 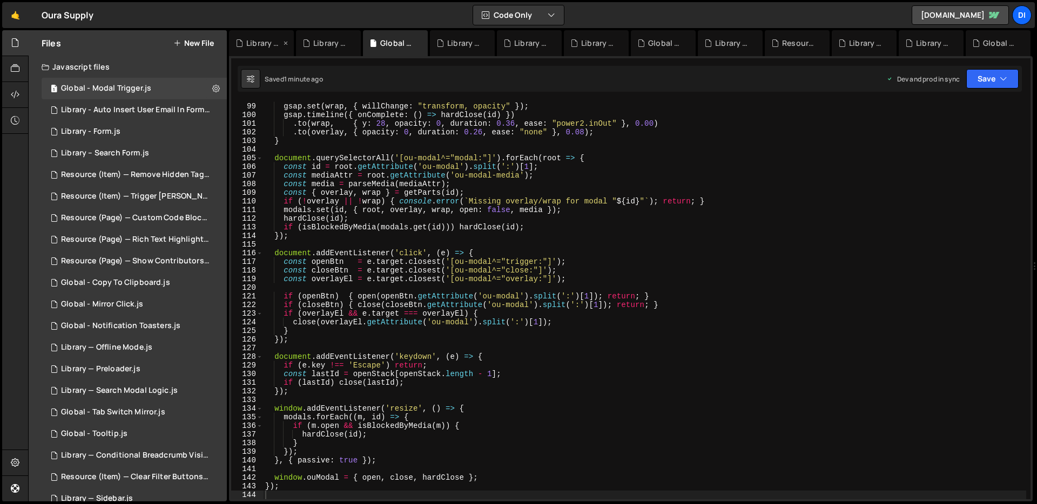 I want to click on div: 116, so click(x=247, y=253).